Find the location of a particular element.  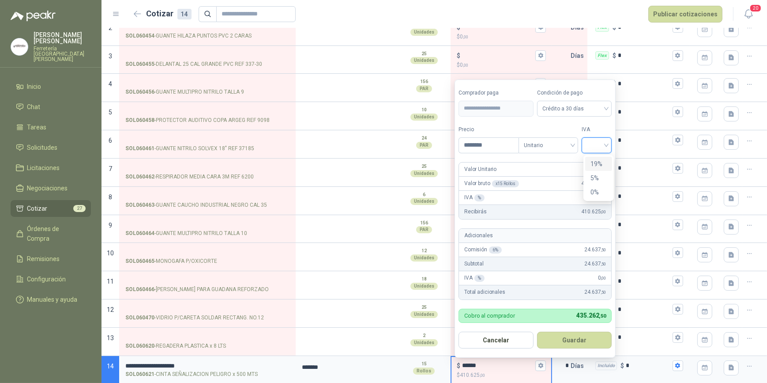

h2: Cotizar is located at coordinates (169, 14).